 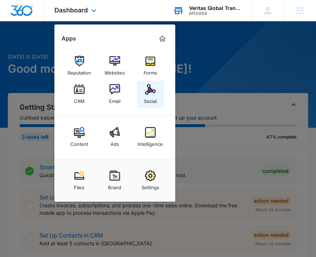 I want to click on div: Files, so click(x=79, y=186).